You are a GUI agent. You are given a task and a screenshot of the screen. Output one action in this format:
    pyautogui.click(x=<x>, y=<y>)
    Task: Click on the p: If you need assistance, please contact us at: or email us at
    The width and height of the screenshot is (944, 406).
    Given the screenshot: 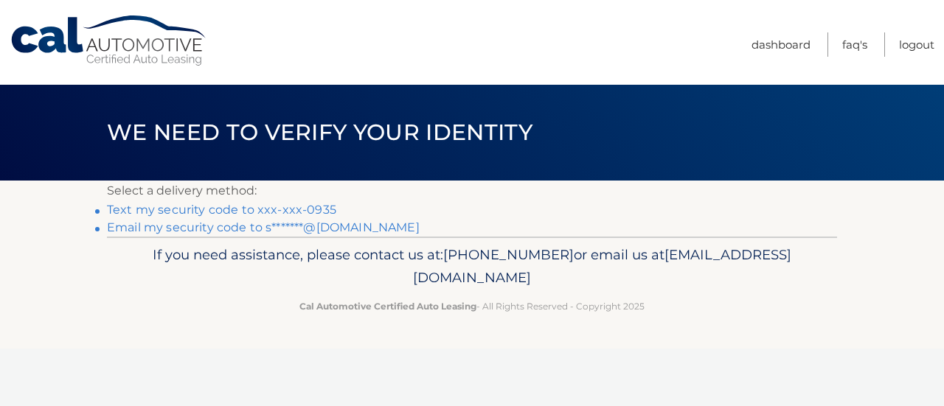 What is the action you would take?
    pyautogui.click(x=472, y=267)
    